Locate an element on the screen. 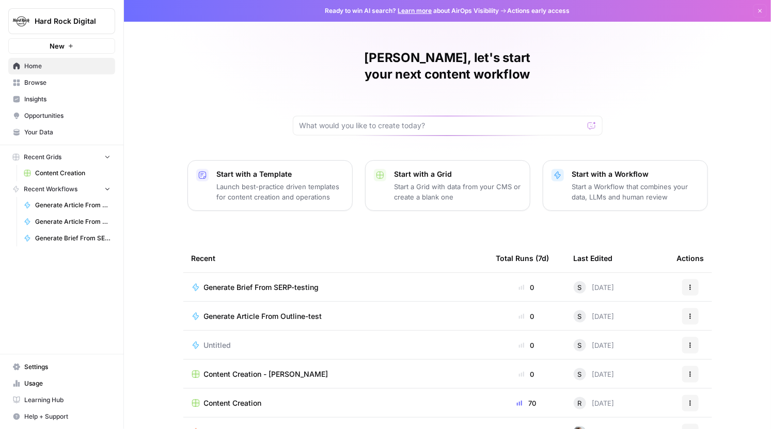 The height and width of the screenshot is (429, 771). a: Usage is located at coordinates (61, 383).